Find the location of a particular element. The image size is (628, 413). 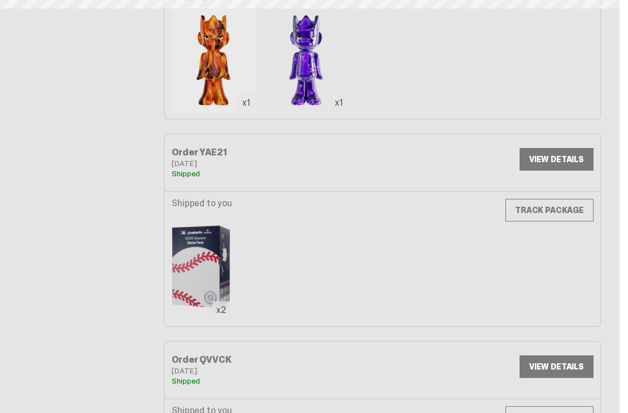

div: Order YAE21 is located at coordinates (277, 153).